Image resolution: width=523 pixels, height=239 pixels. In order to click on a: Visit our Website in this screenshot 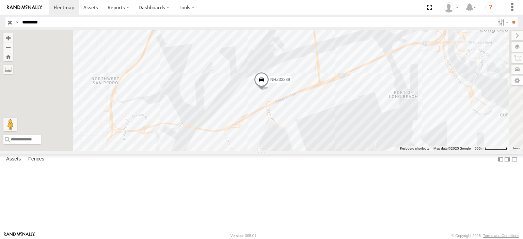, I will do `click(19, 236)`.